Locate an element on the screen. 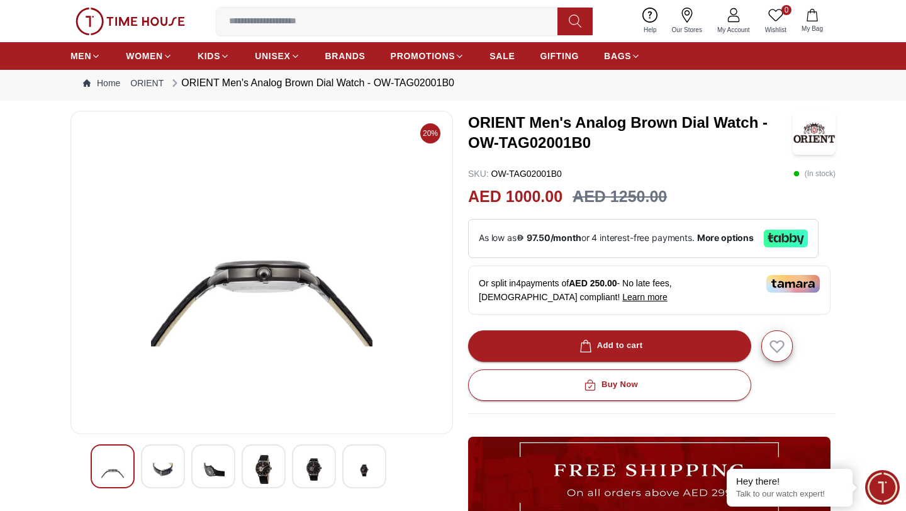 This screenshot has width=906, height=511. span: 0 is located at coordinates (787, 10).